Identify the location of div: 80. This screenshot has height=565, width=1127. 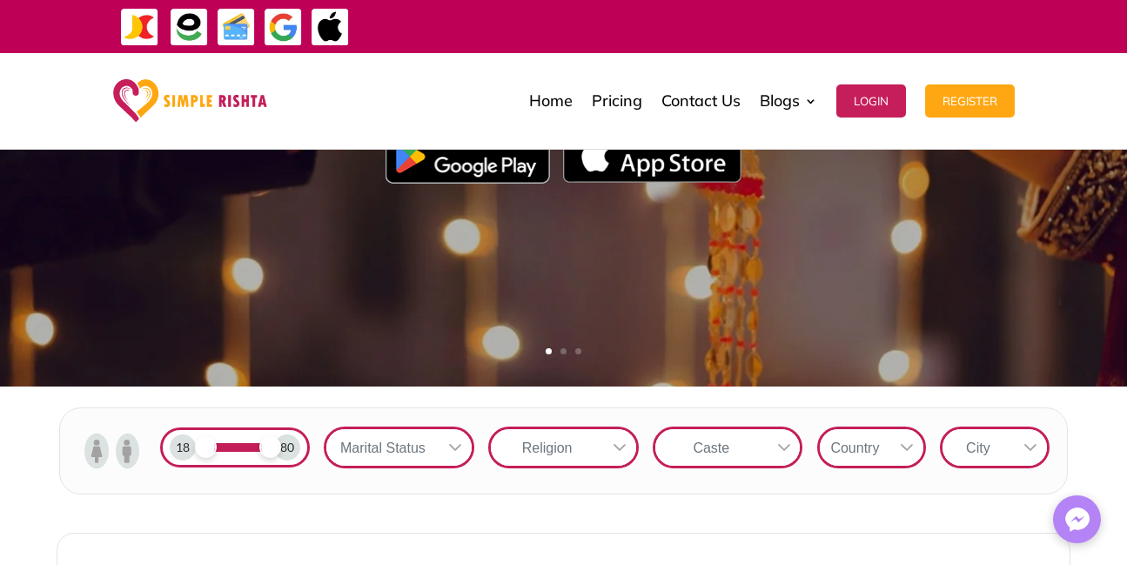
(287, 447).